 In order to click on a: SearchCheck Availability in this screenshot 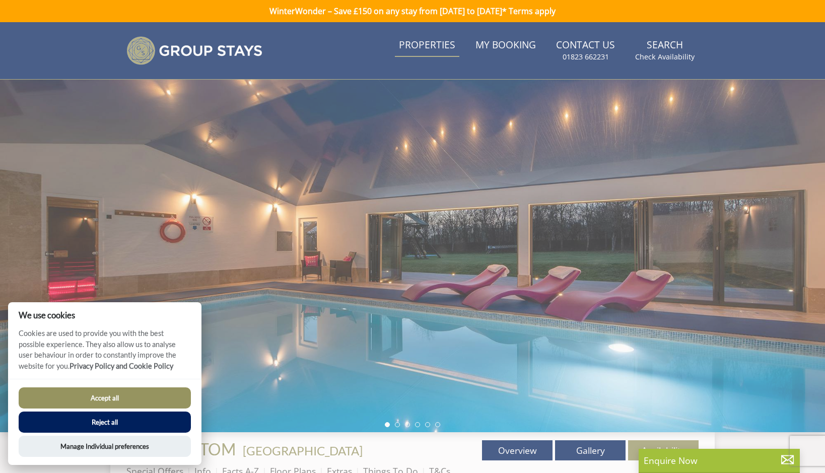, I will do `click(665, 50)`.